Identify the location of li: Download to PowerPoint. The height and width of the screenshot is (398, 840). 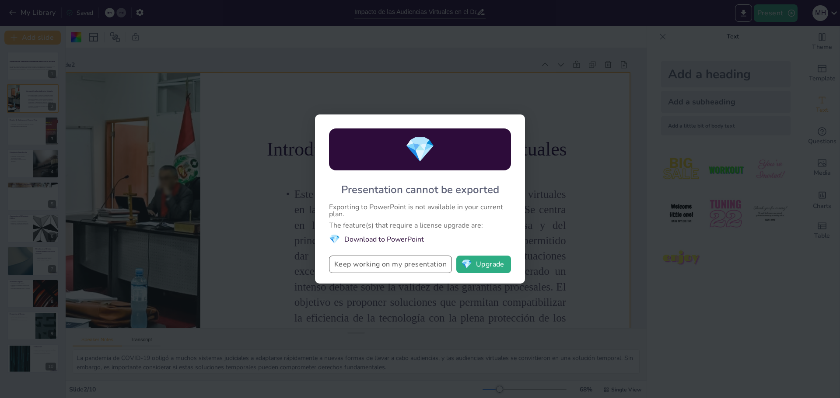
(420, 239).